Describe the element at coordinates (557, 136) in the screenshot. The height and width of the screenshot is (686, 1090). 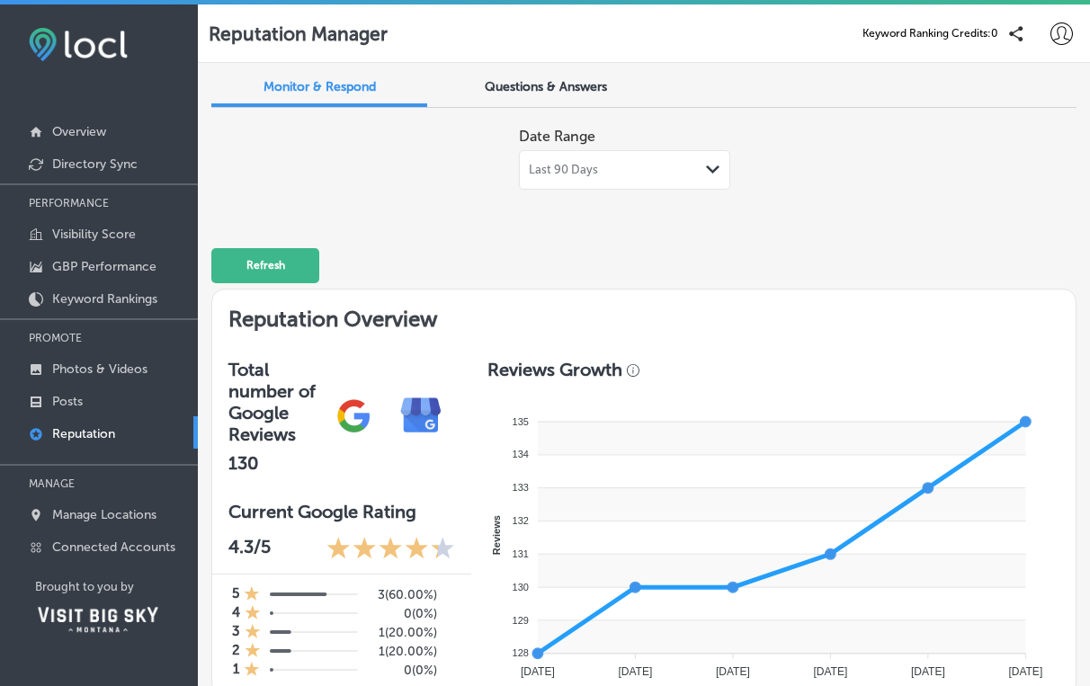
I see `label: Date Range` at that location.